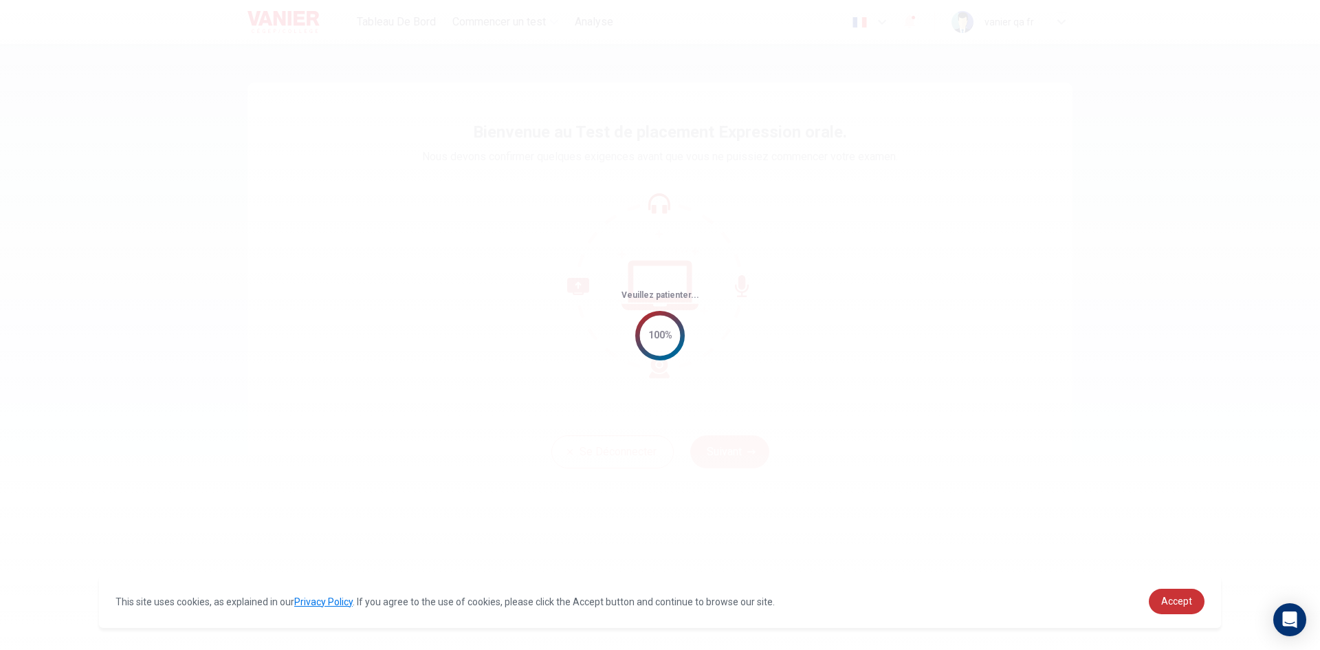 This screenshot has width=1320, height=650. Describe the element at coordinates (1176, 601) in the screenshot. I see `span: Accept` at that location.